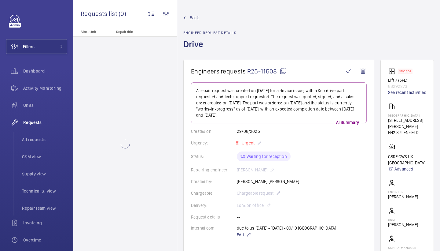 This screenshot has width=440, height=251. I want to click on span: Back, so click(194, 18).